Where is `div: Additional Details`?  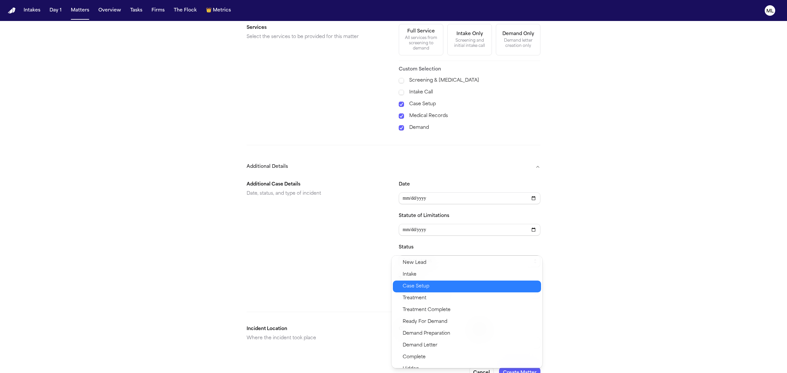 div: Additional Details is located at coordinates (393, 265).